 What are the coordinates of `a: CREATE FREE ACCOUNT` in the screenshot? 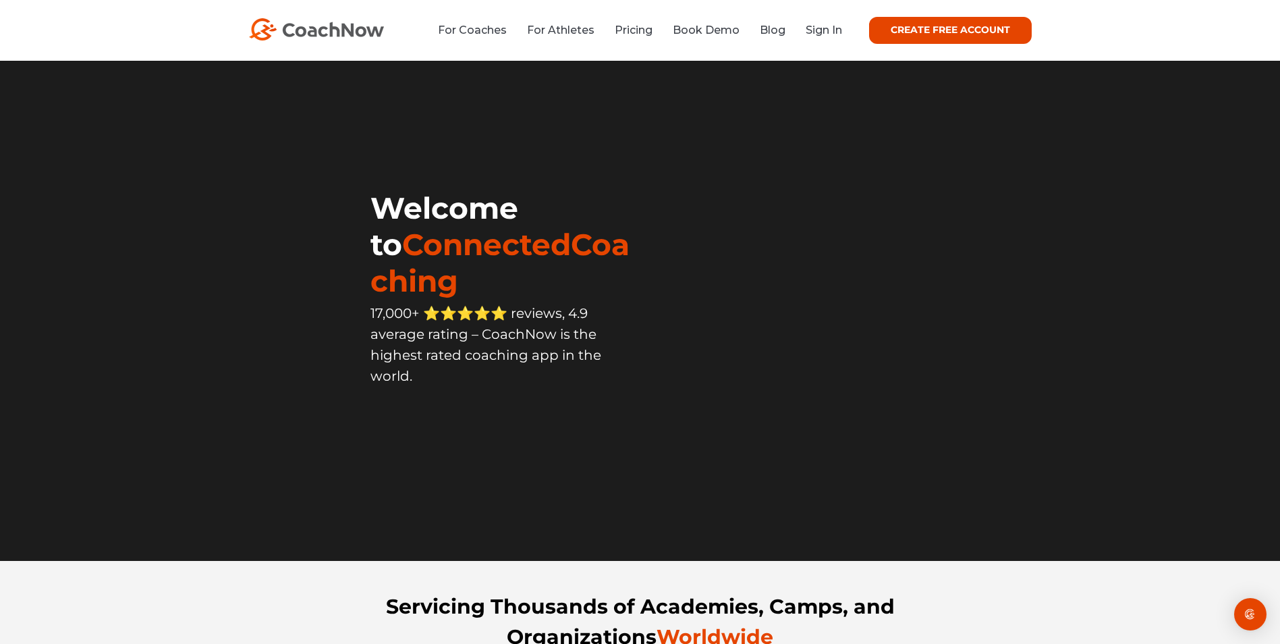 It's located at (950, 30).